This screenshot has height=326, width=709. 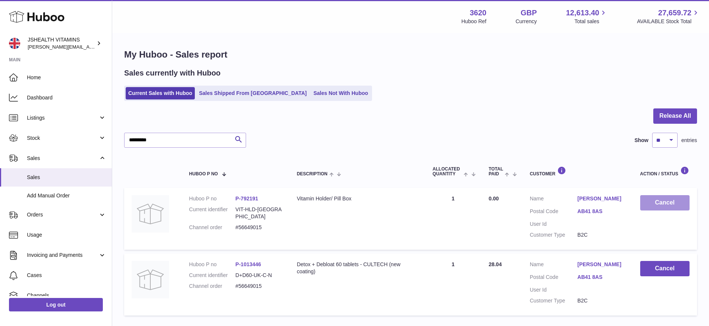 What do you see at coordinates (496, 172) in the screenshot?
I see `span: Total paid` at bounding box center [496, 172].